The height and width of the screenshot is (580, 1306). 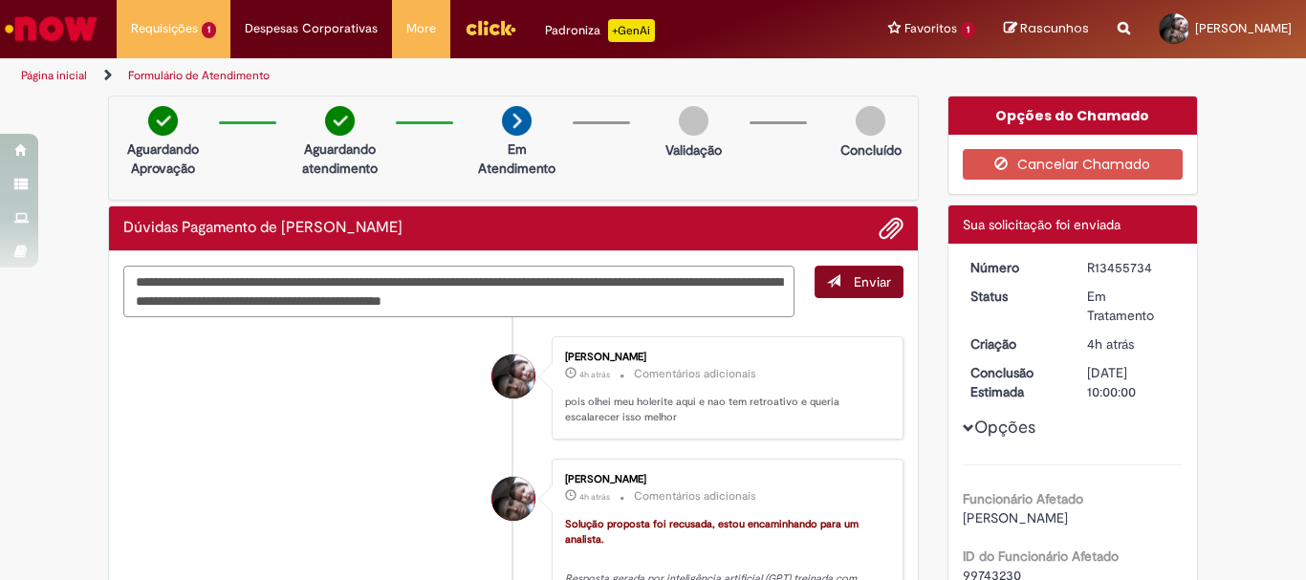 What do you see at coordinates (871, 150) in the screenshot?
I see `p: Concluído` at bounding box center [871, 150].